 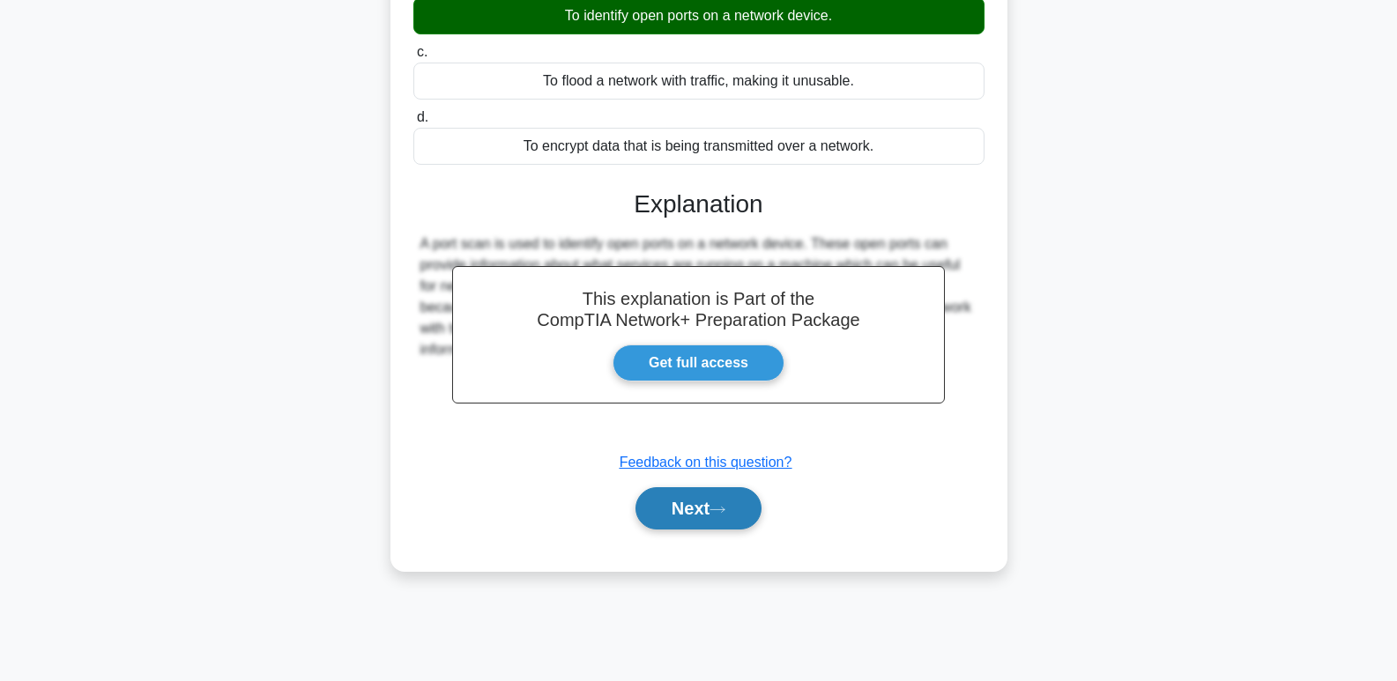 I want to click on div: To flood a network with traffic, making it unusable., so click(x=699, y=81).